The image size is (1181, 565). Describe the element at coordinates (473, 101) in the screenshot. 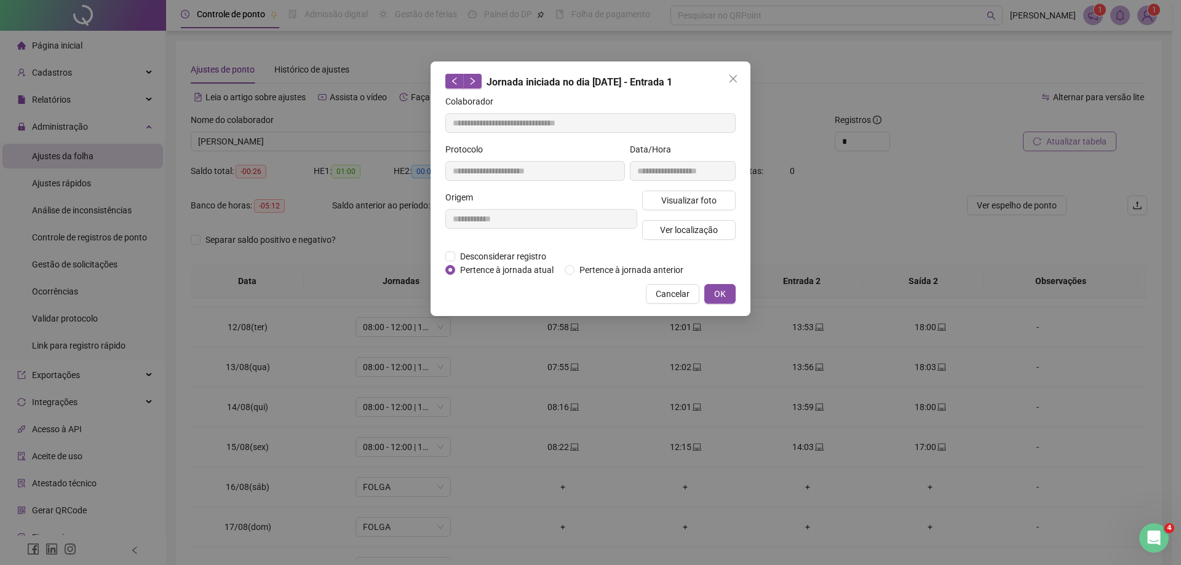

I see `label: Colaborador` at that location.